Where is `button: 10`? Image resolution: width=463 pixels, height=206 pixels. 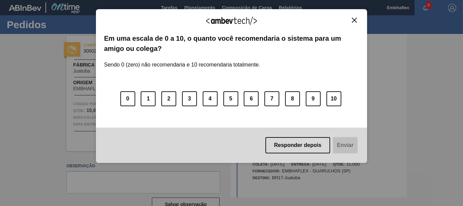 button: 10 is located at coordinates (334, 99).